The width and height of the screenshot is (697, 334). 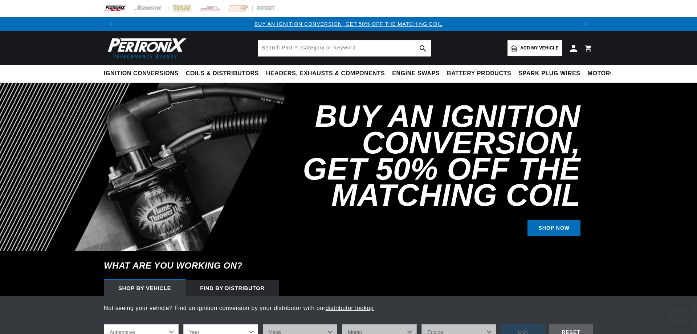 I want to click on a: Add my vehicle, so click(x=535, y=48).